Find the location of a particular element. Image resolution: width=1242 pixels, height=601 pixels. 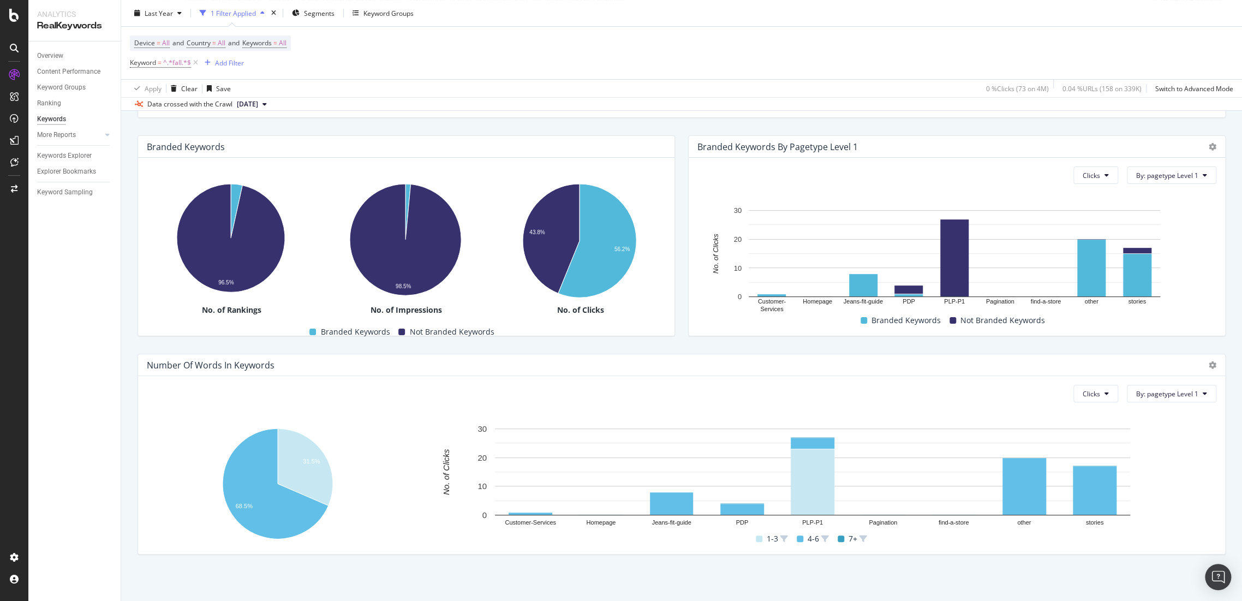

text: 10 is located at coordinates (738, 268).